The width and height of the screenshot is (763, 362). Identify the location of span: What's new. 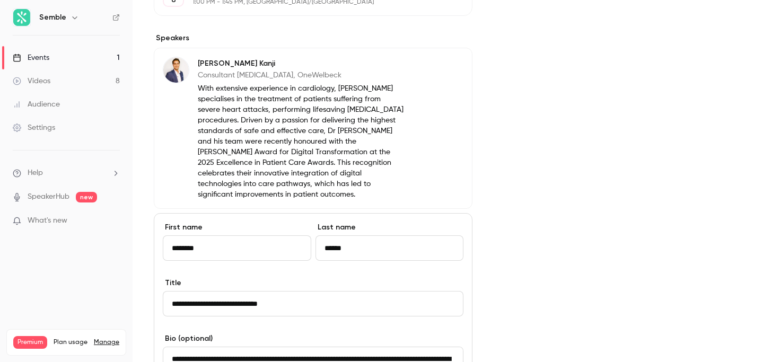
(47, 221).